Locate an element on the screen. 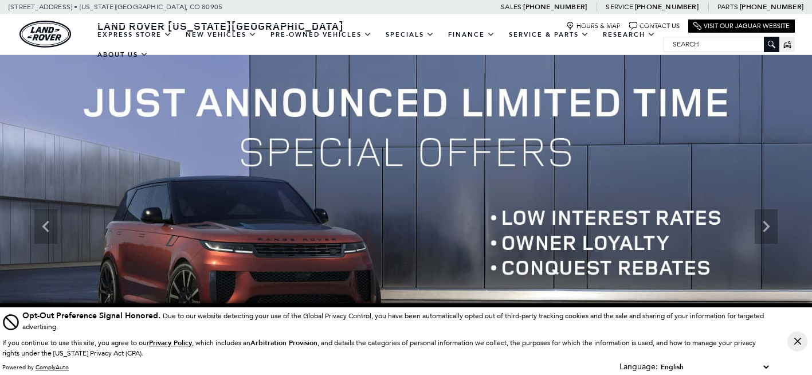 This screenshot has width=812, height=375. a: land-rover is located at coordinates (45, 34).